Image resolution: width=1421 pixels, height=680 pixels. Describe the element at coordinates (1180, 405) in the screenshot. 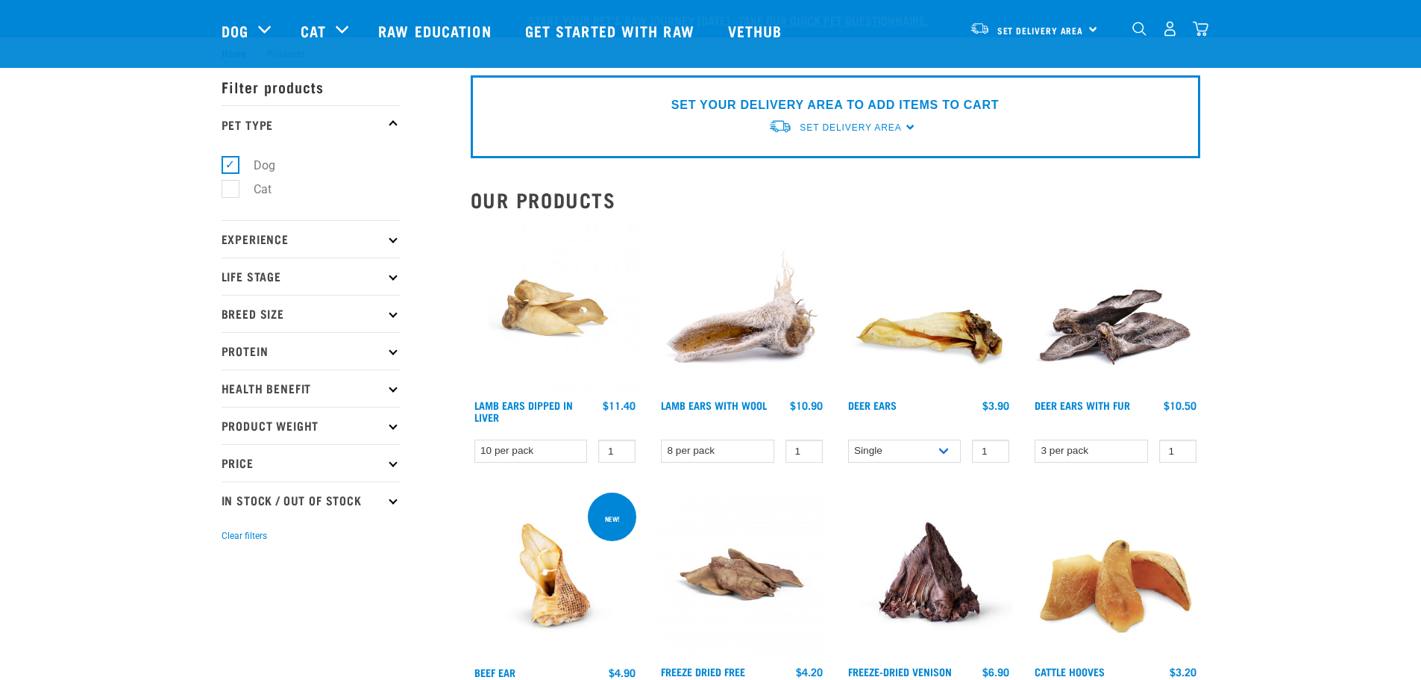

I see `div: $10.50` at that location.